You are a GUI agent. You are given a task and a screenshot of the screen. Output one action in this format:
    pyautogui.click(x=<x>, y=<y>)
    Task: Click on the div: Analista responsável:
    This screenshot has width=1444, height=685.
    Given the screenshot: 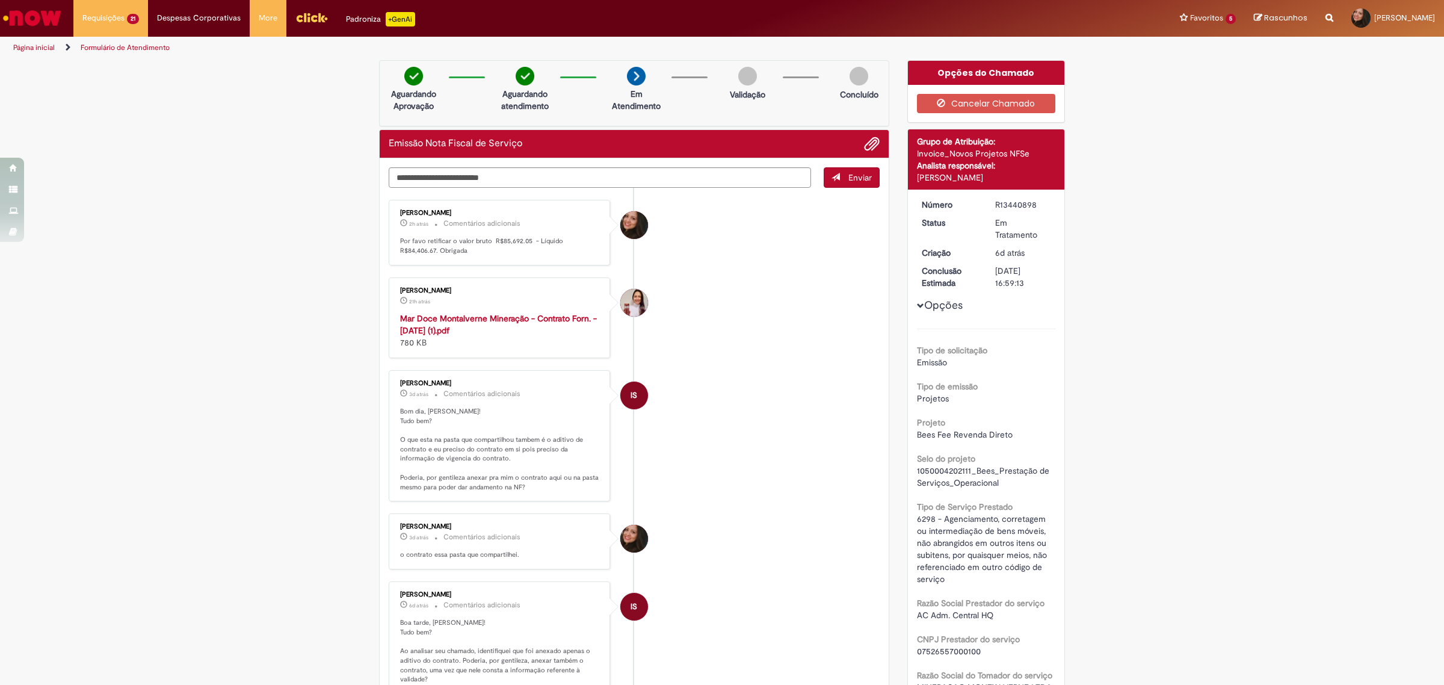 What is the action you would take?
    pyautogui.click(x=986, y=165)
    